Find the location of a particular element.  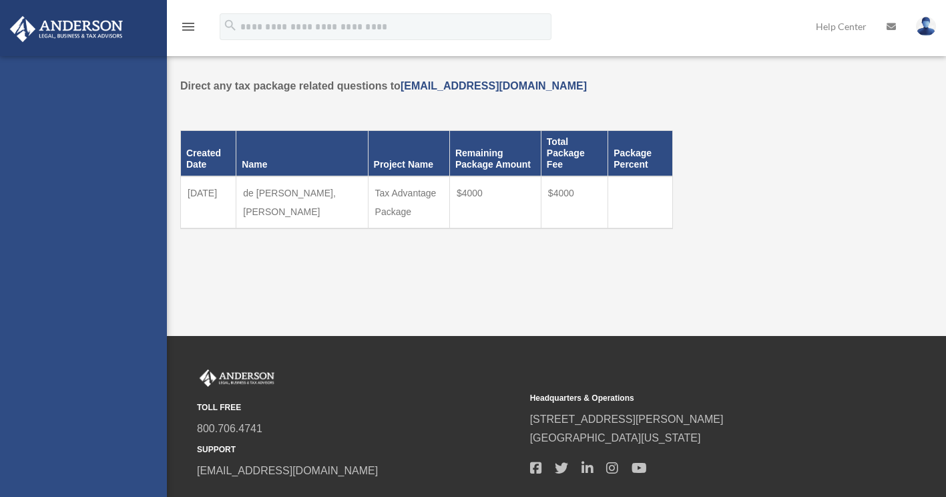

small: Headquarters & Operations is located at coordinates (691, 398).